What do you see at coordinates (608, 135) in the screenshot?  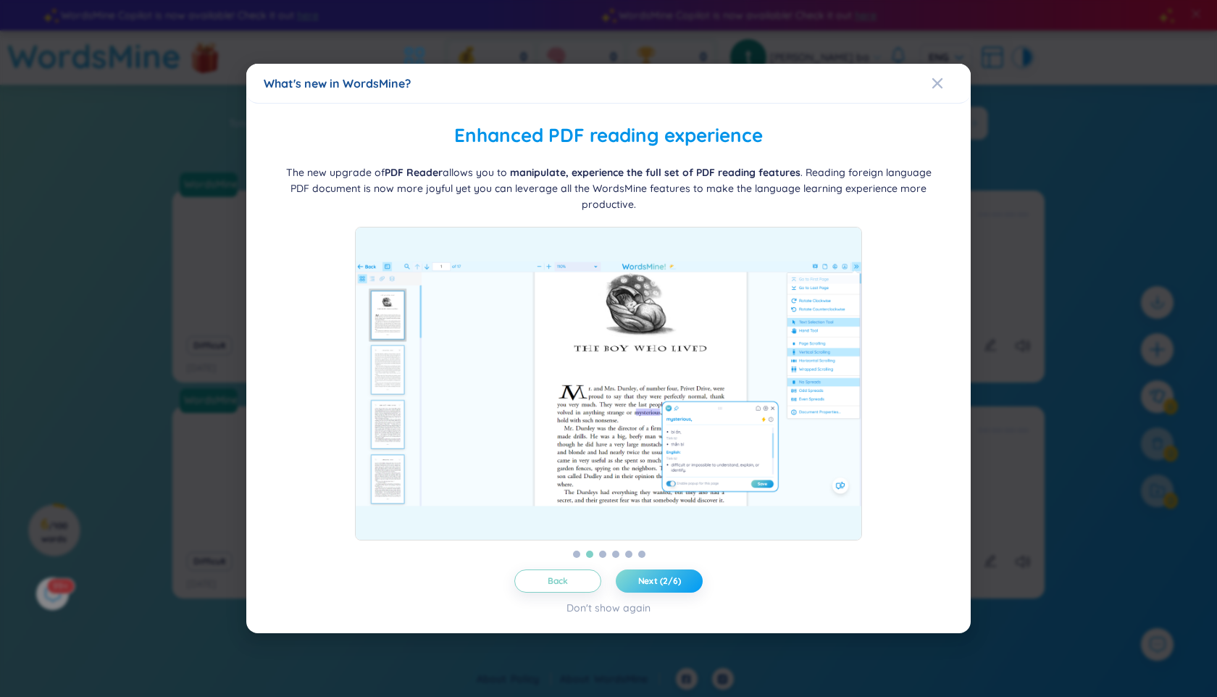 I see `h2: Enhanced PDF reading experience` at bounding box center [608, 135].